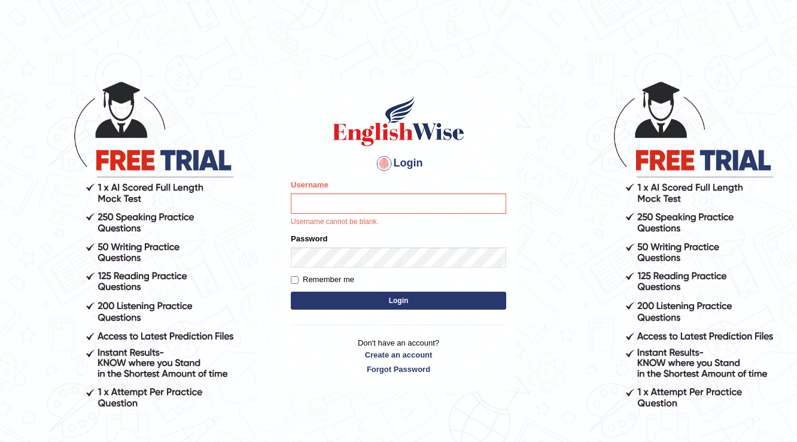 The image size is (797, 442). Describe the element at coordinates (399, 300) in the screenshot. I see `button: Login` at that location.